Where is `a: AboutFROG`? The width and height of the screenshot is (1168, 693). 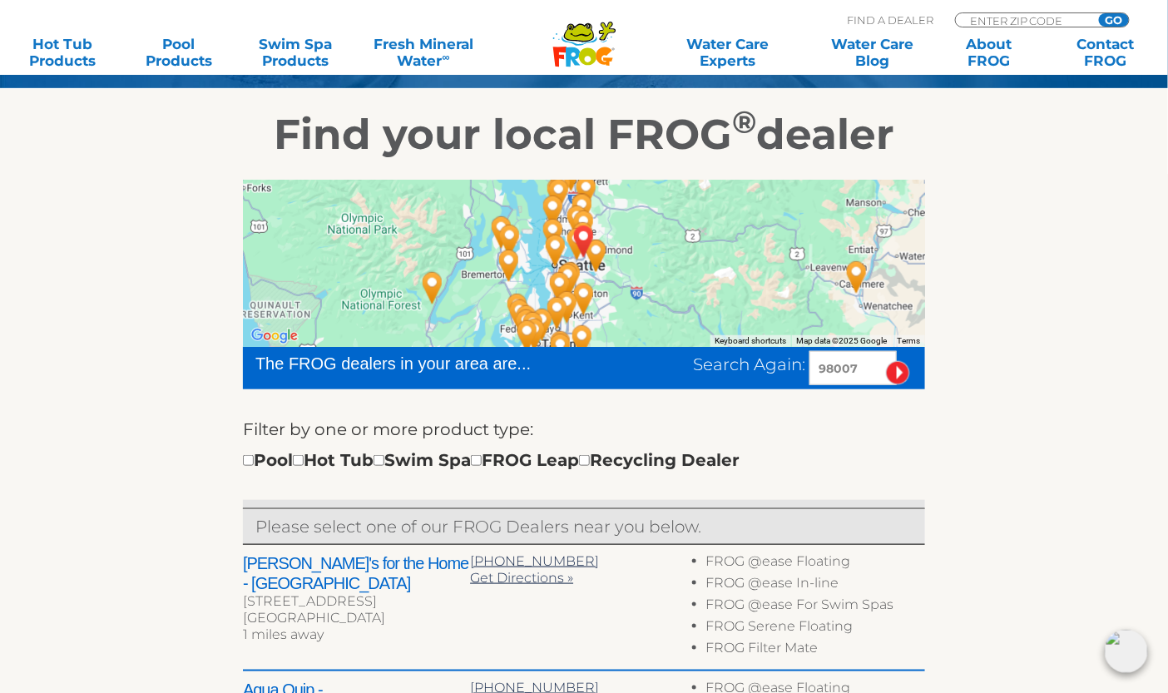 a: AboutFROG is located at coordinates (989, 52).